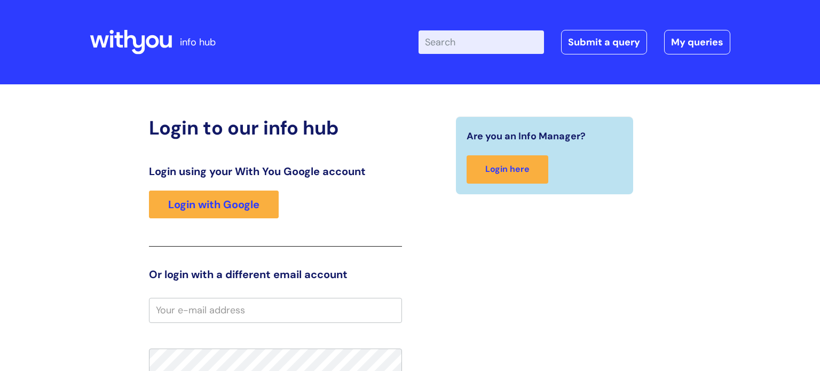 The image size is (820, 371). What do you see at coordinates (526, 136) in the screenshot?
I see `span: Are you an Info Manager?` at bounding box center [526, 136].